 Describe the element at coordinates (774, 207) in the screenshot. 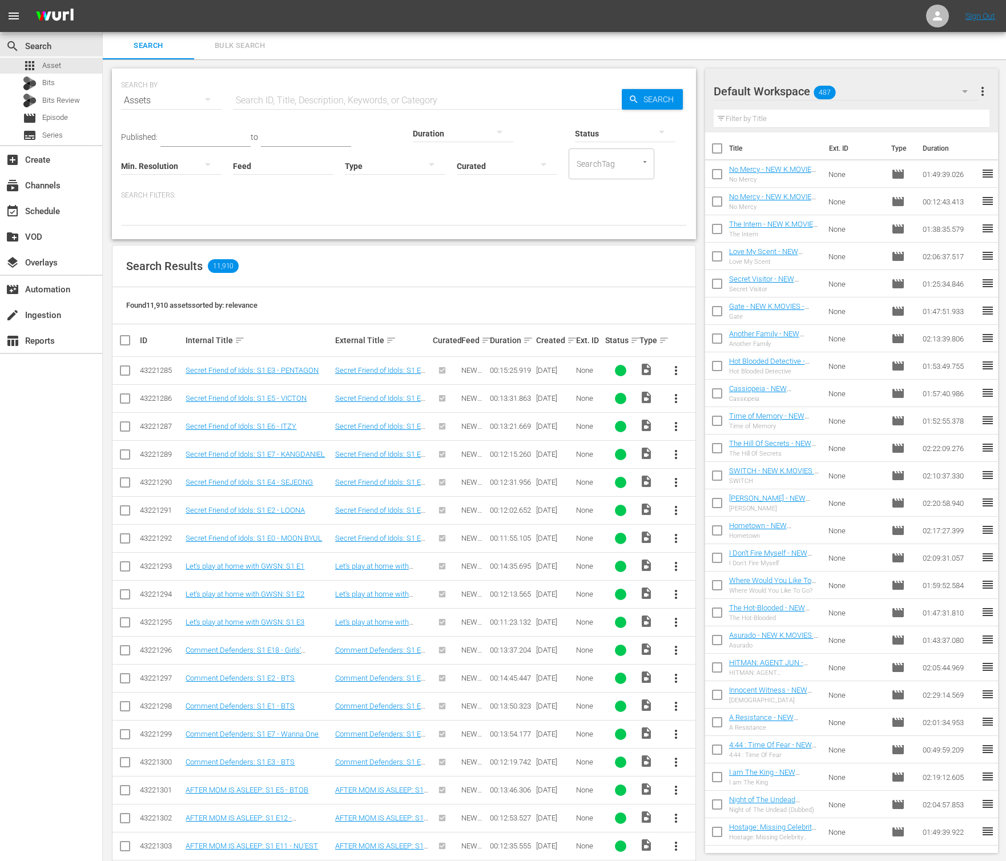

I see `div: No Mercy` at that location.